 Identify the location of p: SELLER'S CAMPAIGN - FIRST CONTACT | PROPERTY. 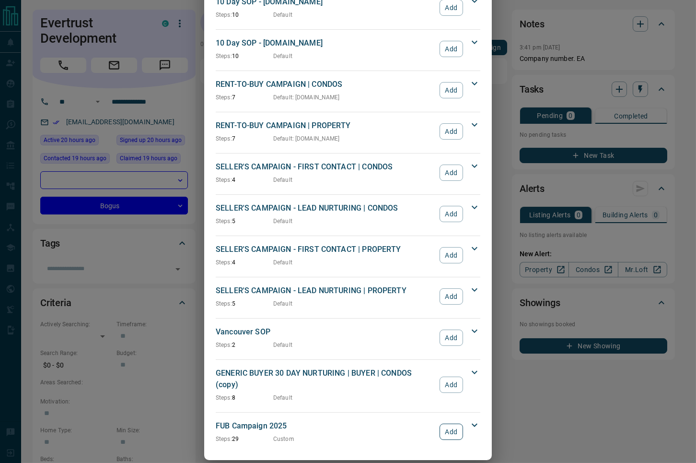
(325, 249).